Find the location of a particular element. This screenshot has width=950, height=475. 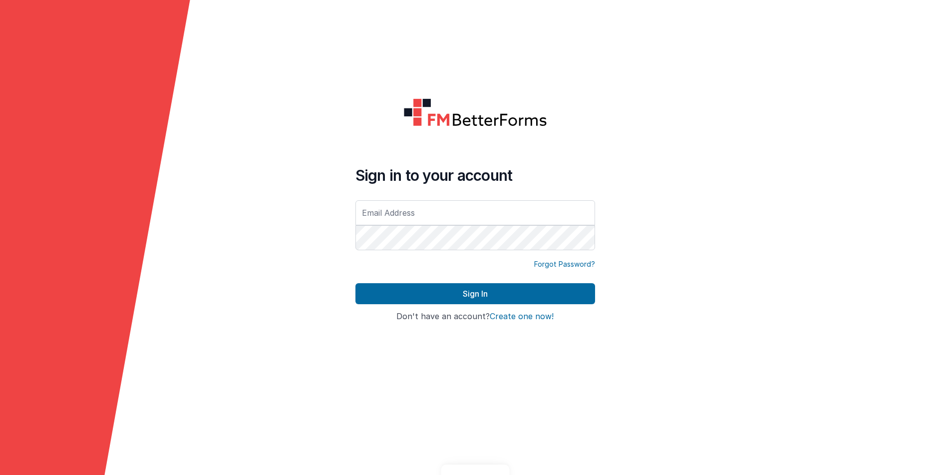

button: Create one now! is located at coordinates (522, 317).